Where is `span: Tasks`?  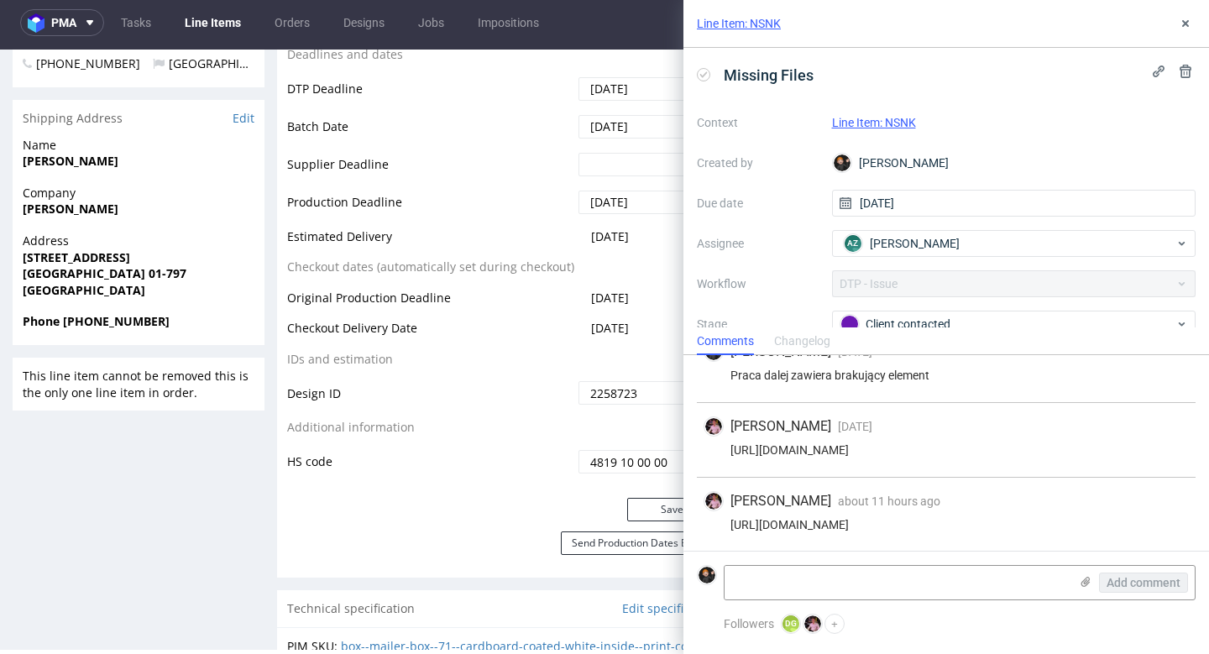
span: Tasks is located at coordinates (771, 369).